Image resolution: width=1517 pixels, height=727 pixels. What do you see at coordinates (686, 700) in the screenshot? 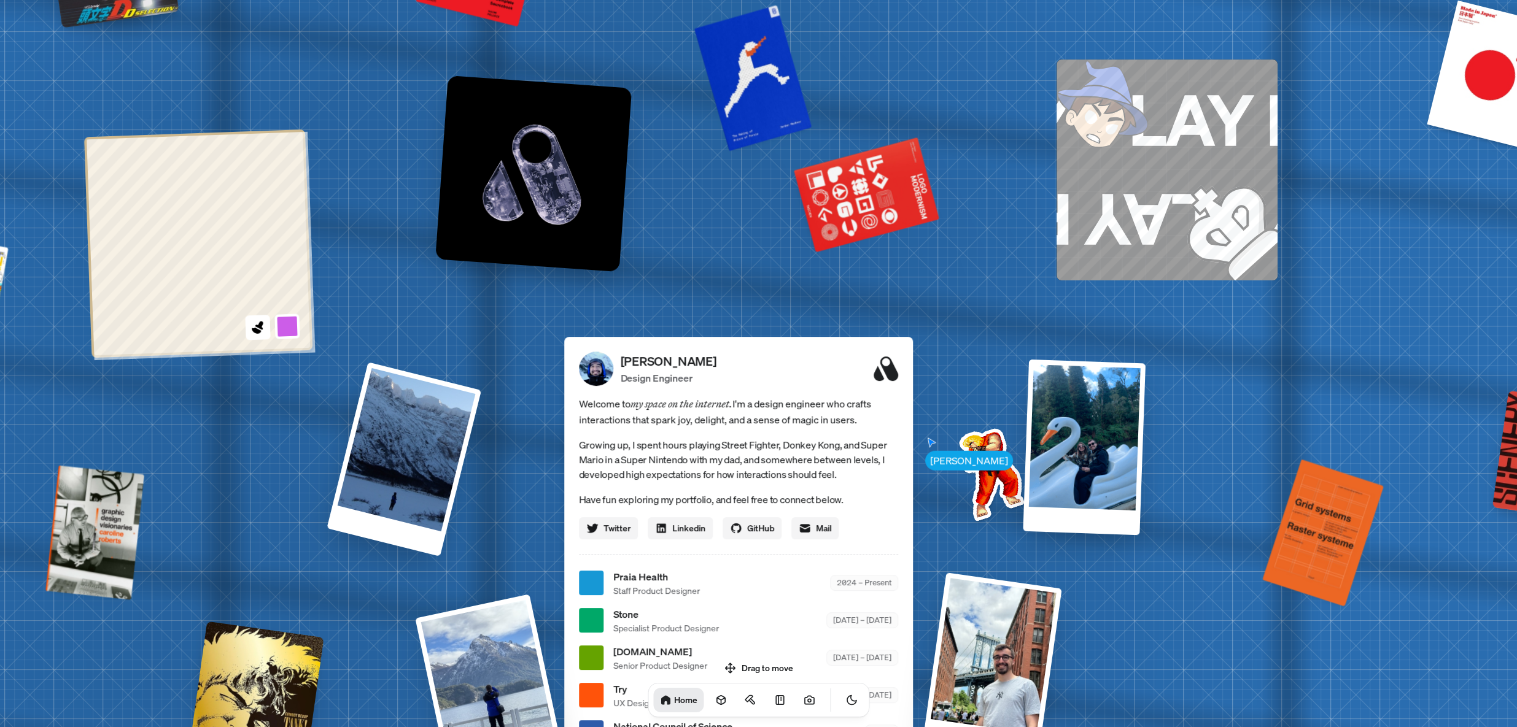
I see `h1: Home` at bounding box center [686, 700].